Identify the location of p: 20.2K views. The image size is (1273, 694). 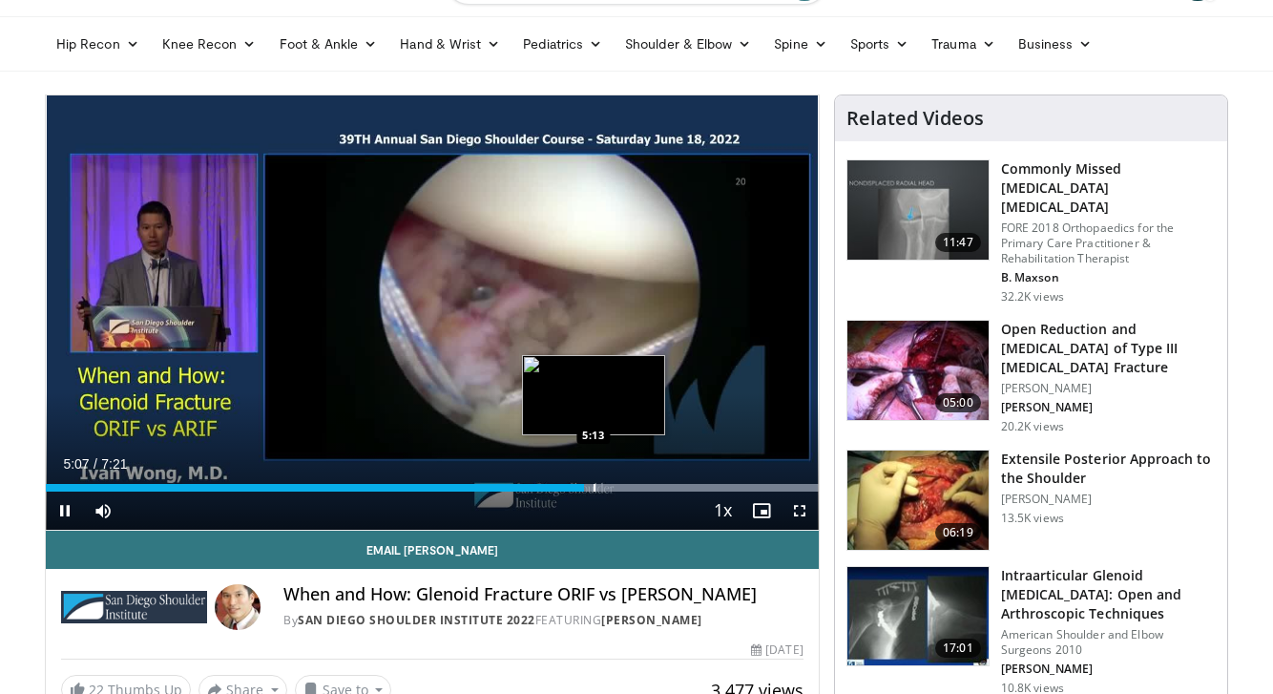
(1032, 426).